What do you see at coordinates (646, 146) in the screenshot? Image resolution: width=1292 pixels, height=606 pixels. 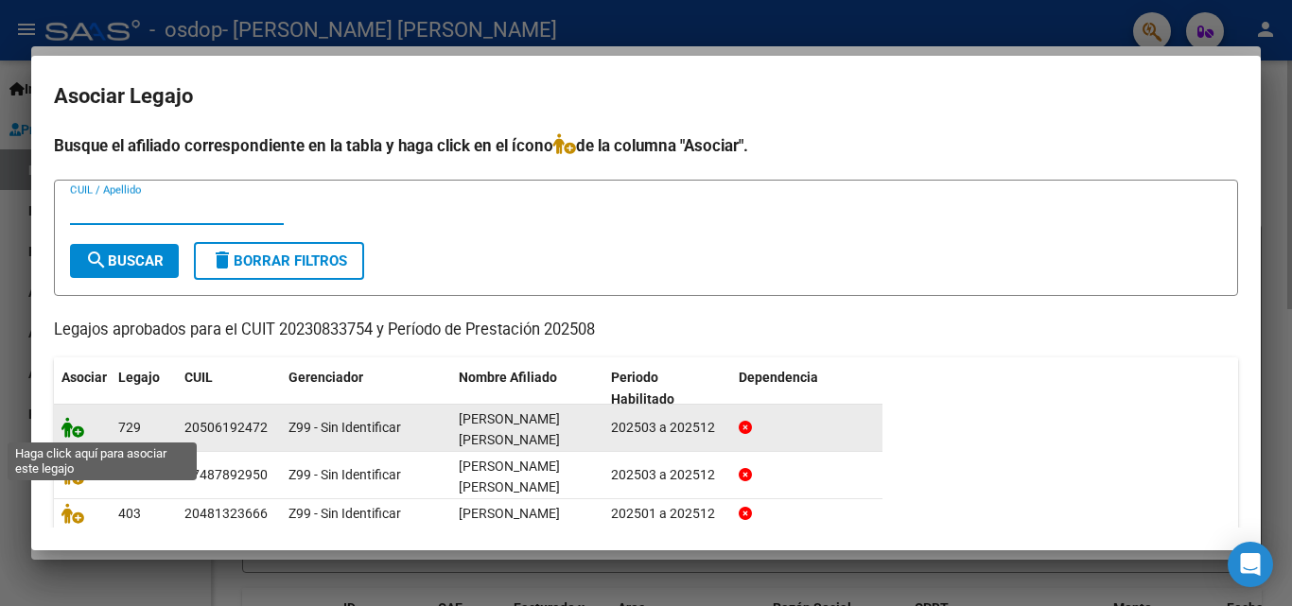 I see `h4: Busque el afiliado correspondiente en la tabla y haga click en el ícono de la columna "Asociar".` at bounding box center [646, 146].